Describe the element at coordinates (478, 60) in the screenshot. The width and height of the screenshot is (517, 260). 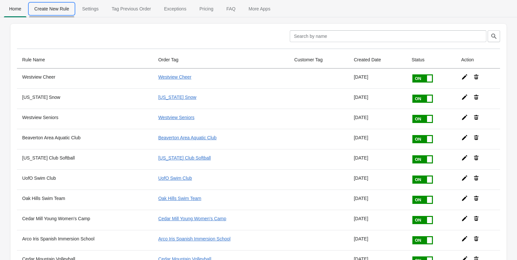
I see `th: Action` at that location.